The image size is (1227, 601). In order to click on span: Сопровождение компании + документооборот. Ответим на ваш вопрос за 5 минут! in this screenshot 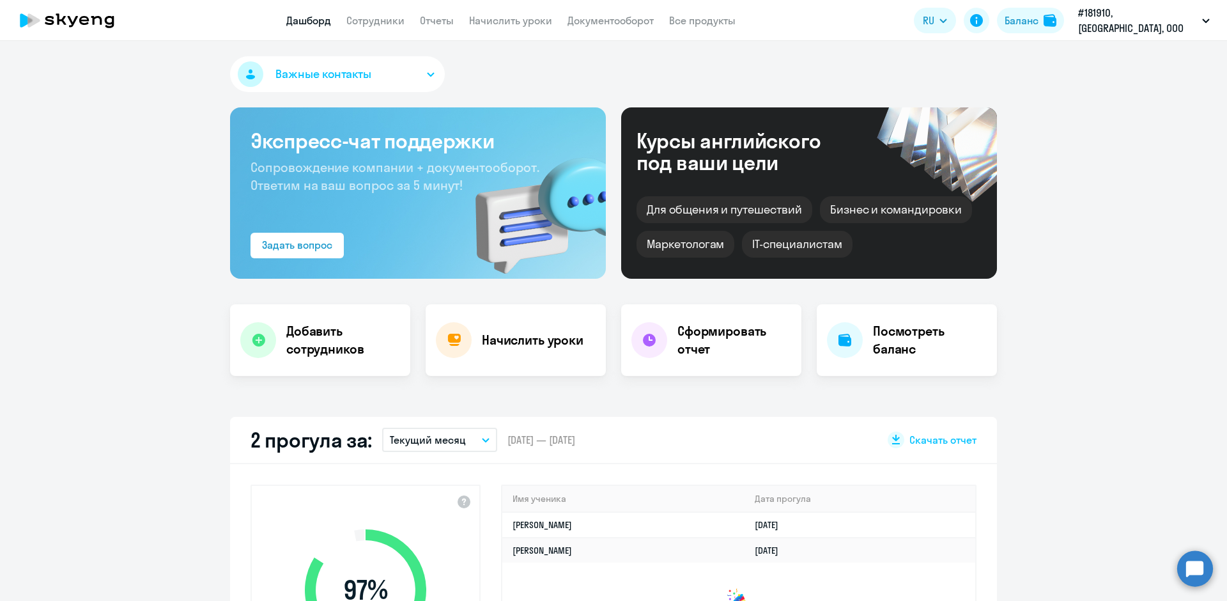, I will do `click(395, 176)`.